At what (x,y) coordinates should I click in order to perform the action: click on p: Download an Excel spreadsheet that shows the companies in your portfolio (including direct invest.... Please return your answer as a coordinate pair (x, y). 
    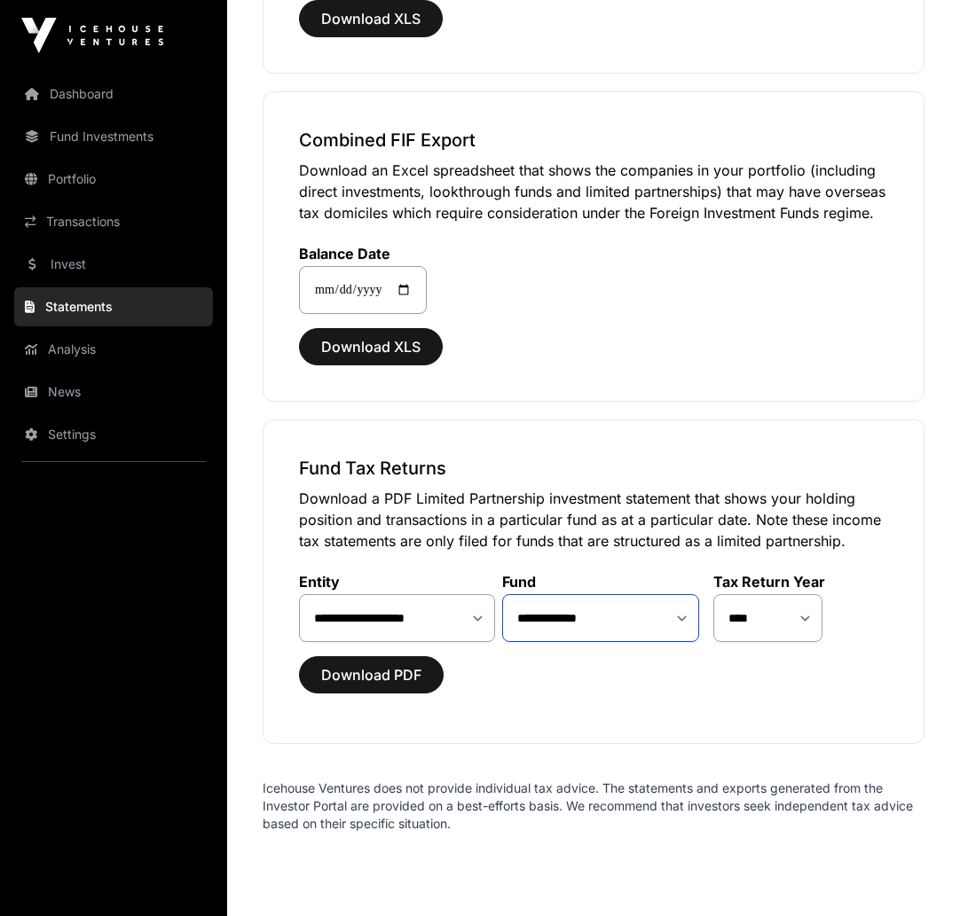
    Looking at the image, I should click on (594, 192).